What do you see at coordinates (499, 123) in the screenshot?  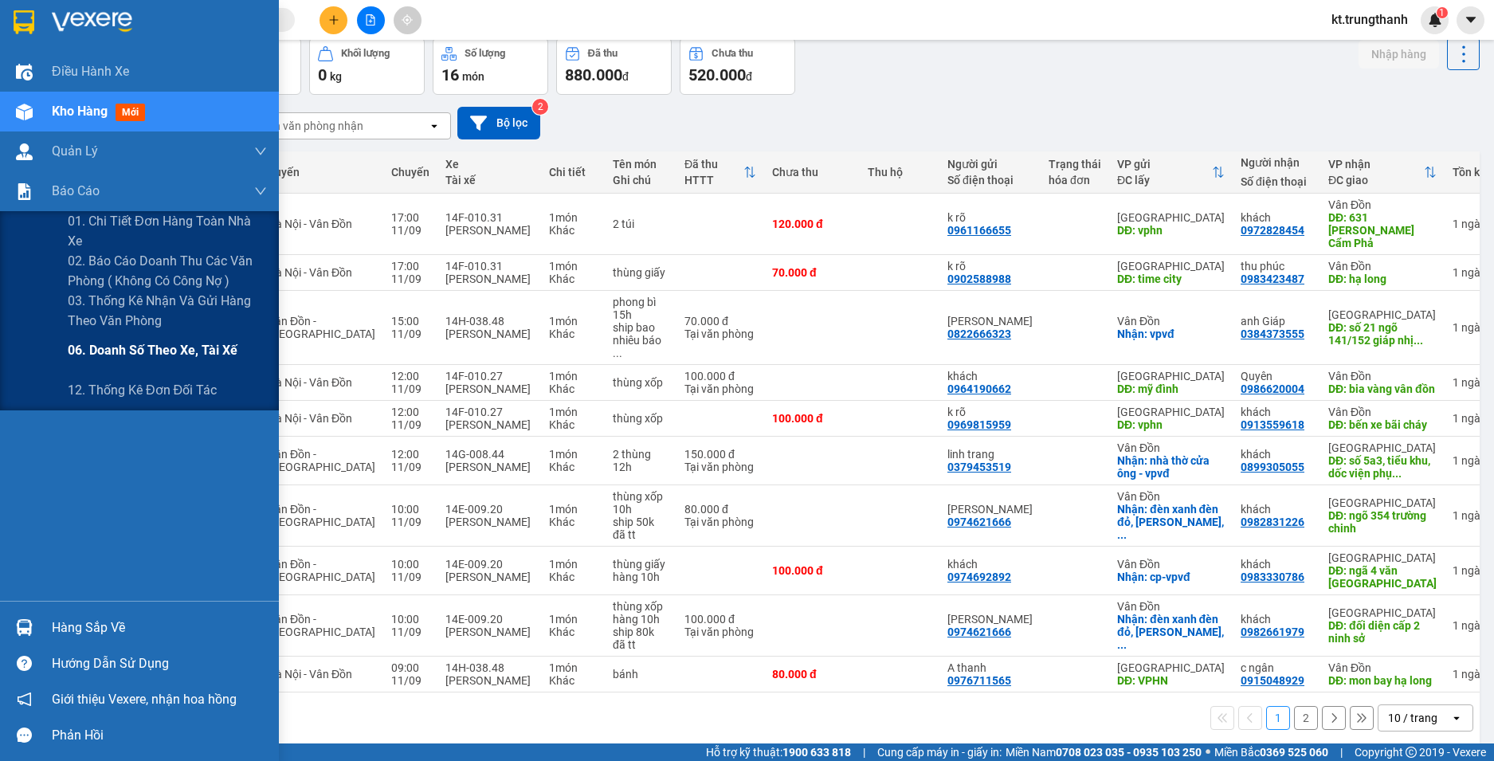 I see `button: Bộ lọc` at bounding box center [499, 123].